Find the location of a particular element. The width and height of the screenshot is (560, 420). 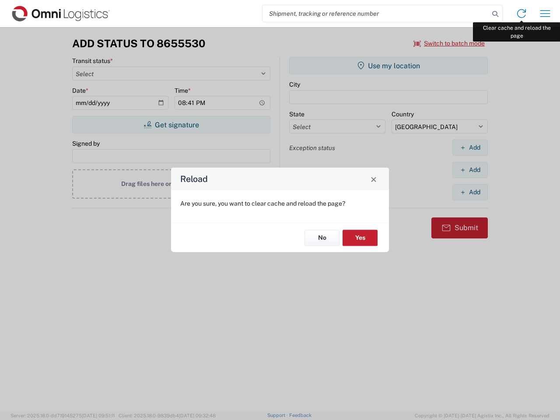

input: Shipment, tracking or reference number is located at coordinates (376, 14).